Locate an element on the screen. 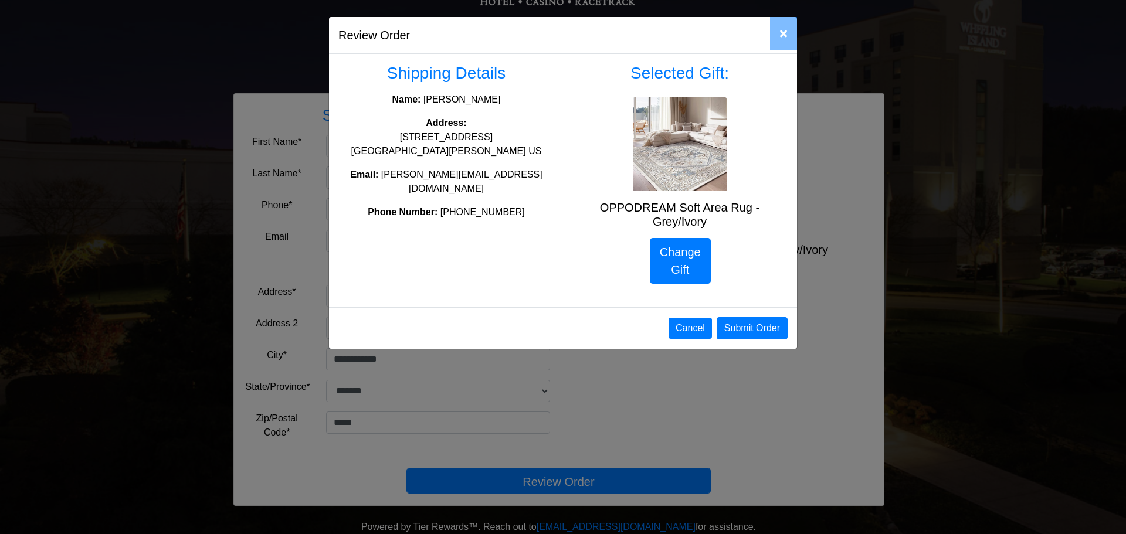  h5: Review Order is located at coordinates (374, 35).